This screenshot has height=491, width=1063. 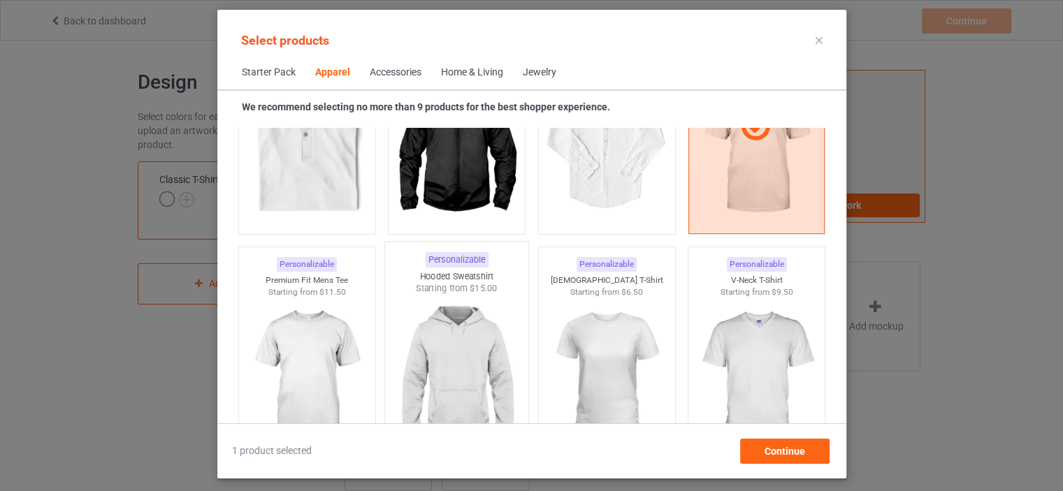 What do you see at coordinates (784, 452) in the screenshot?
I see `span: Continue` at bounding box center [784, 452].